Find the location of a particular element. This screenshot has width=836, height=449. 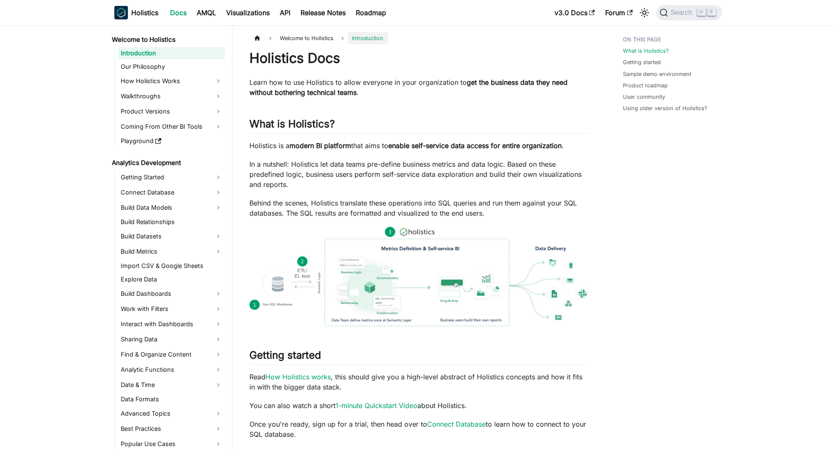

a: Advanced Topics is located at coordinates (171, 414).